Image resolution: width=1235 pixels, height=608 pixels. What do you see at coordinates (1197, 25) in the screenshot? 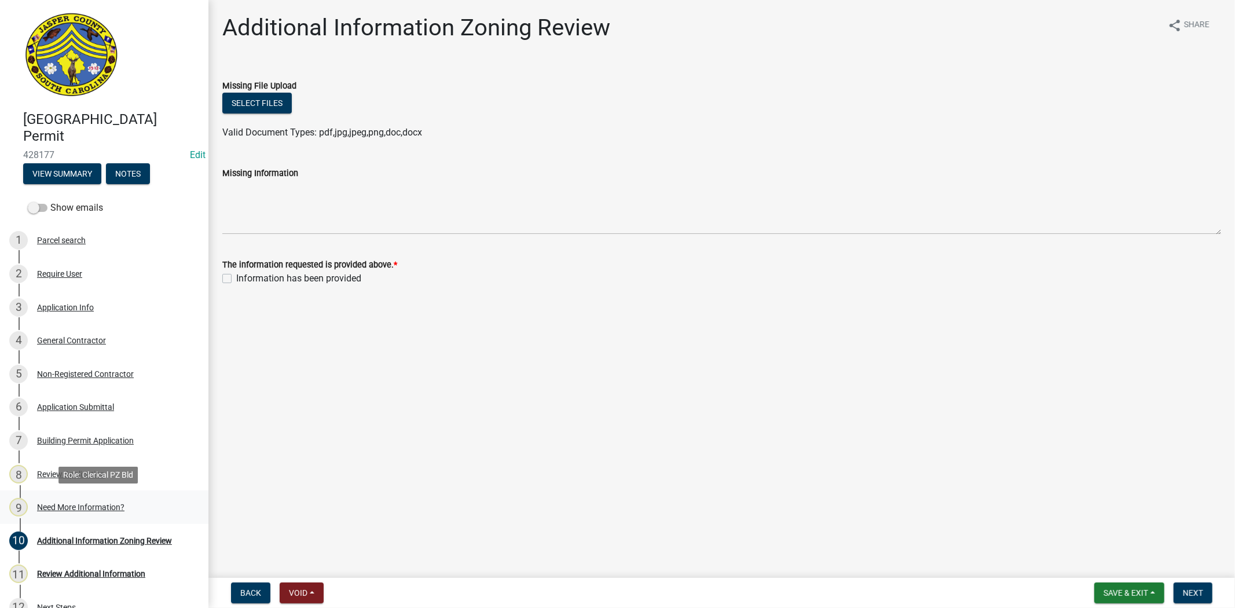
I see `span: Share` at bounding box center [1197, 25].